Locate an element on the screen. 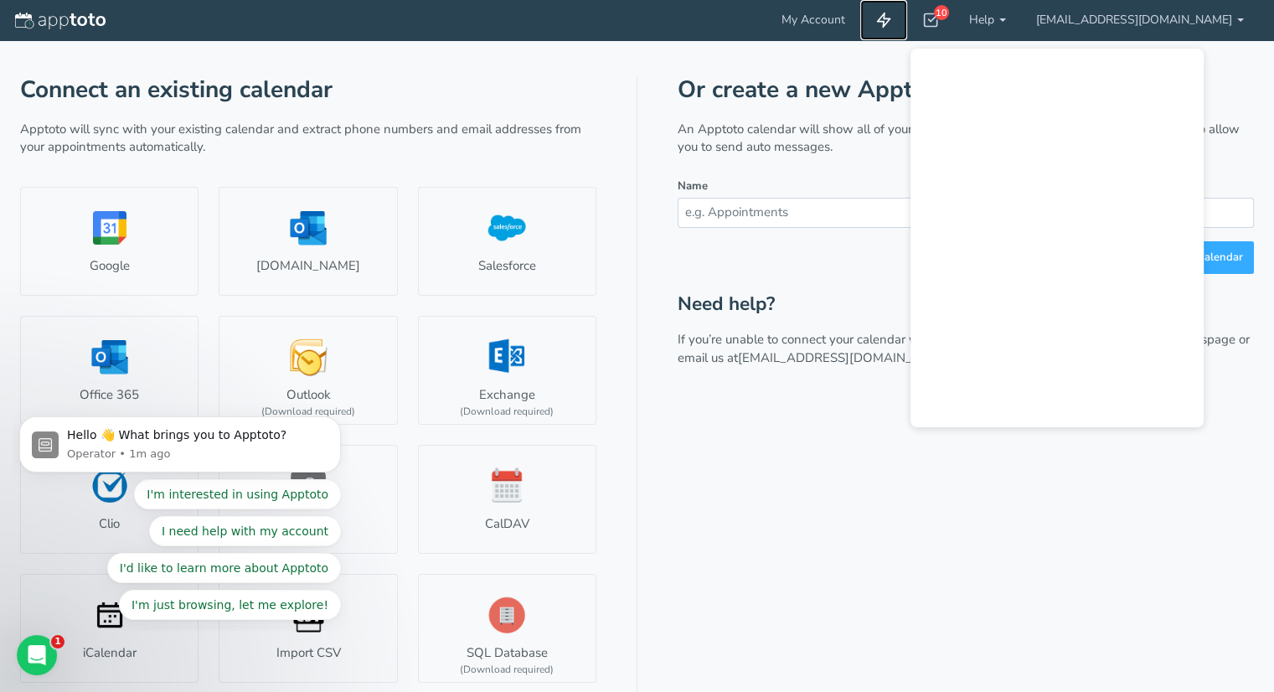 The height and width of the screenshot is (692, 1274). button: Quick reply: I'm just browsing, let me explore! is located at coordinates (217, 202).